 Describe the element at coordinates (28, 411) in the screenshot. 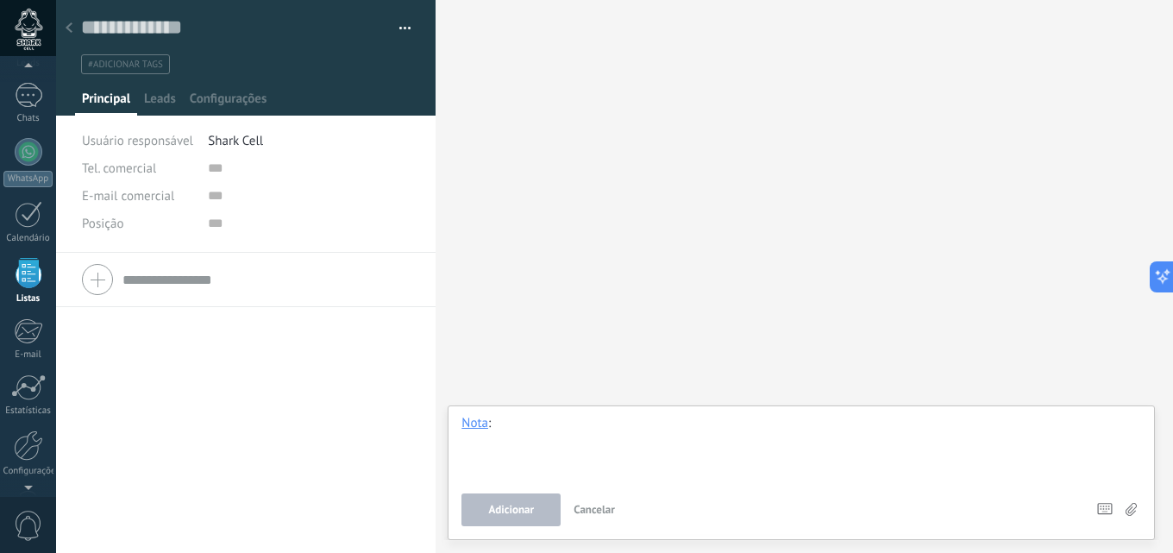

I see `div: Estatísticas` at that location.